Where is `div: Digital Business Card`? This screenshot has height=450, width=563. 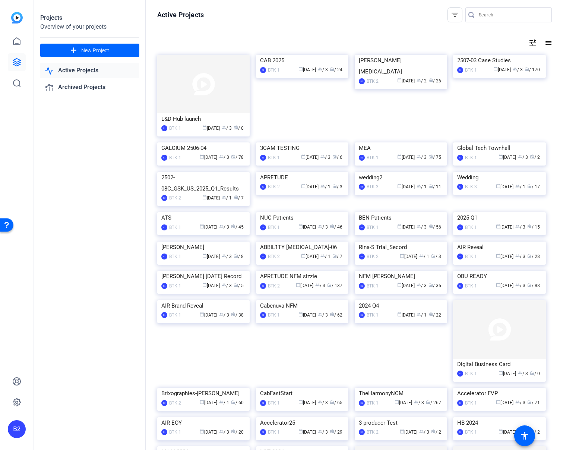
div: Digital Business Card is located at coordinates (499, 364).